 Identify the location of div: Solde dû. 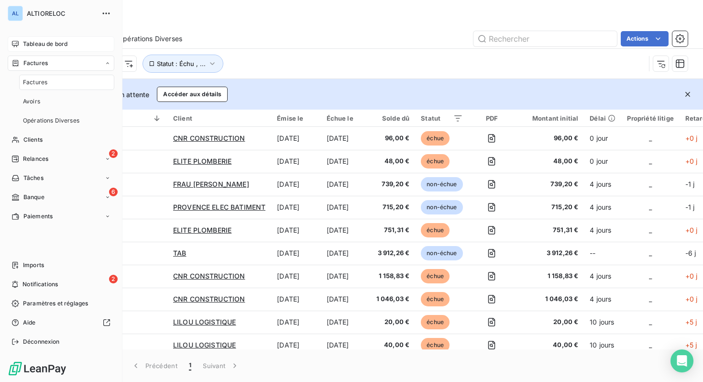
(393, 118).